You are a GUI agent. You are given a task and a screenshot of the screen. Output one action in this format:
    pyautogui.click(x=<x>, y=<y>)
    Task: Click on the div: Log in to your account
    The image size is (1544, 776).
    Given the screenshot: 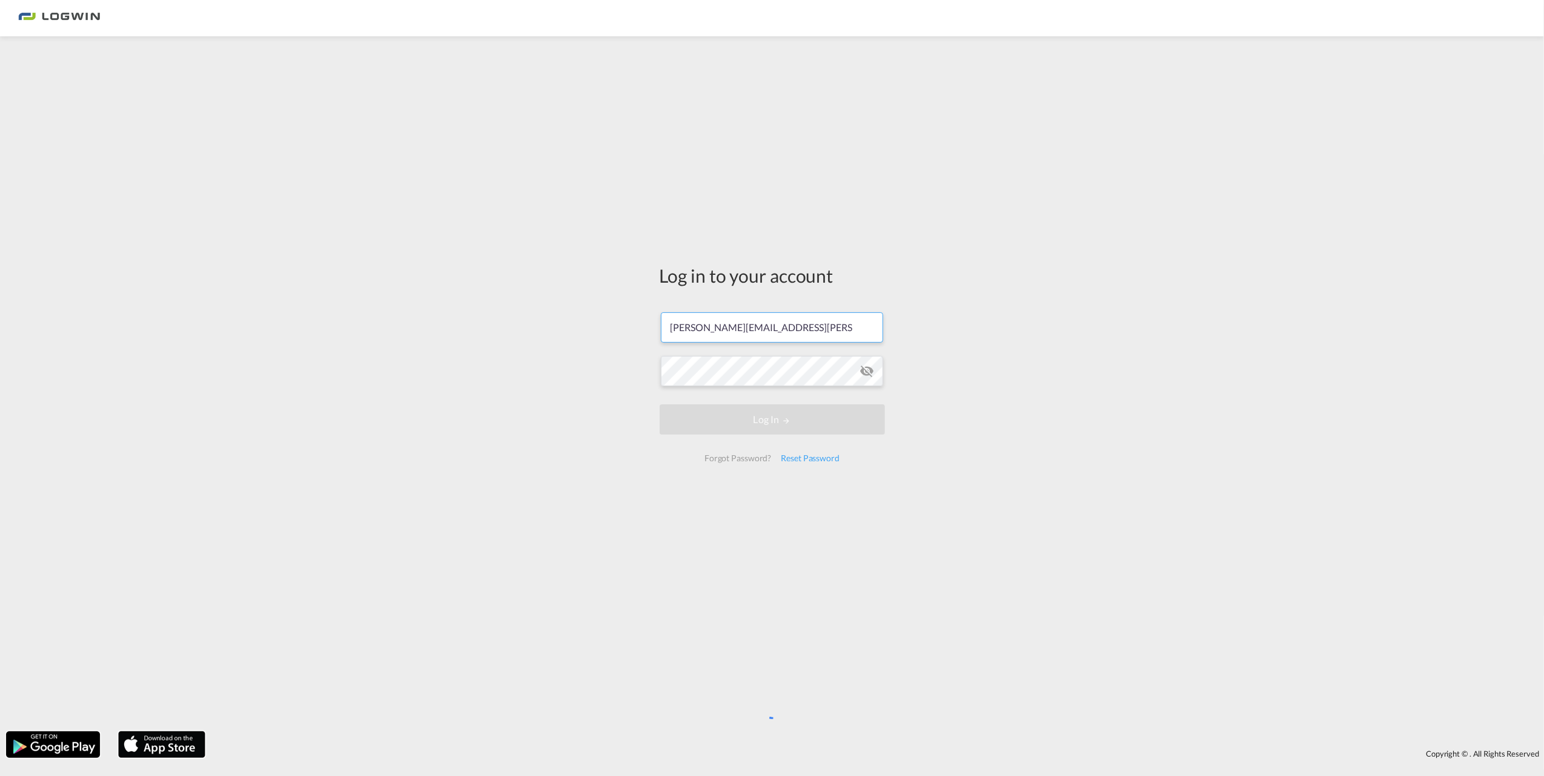 What is the action you would take?
    pyautogui.click(x=772, y=276)
    